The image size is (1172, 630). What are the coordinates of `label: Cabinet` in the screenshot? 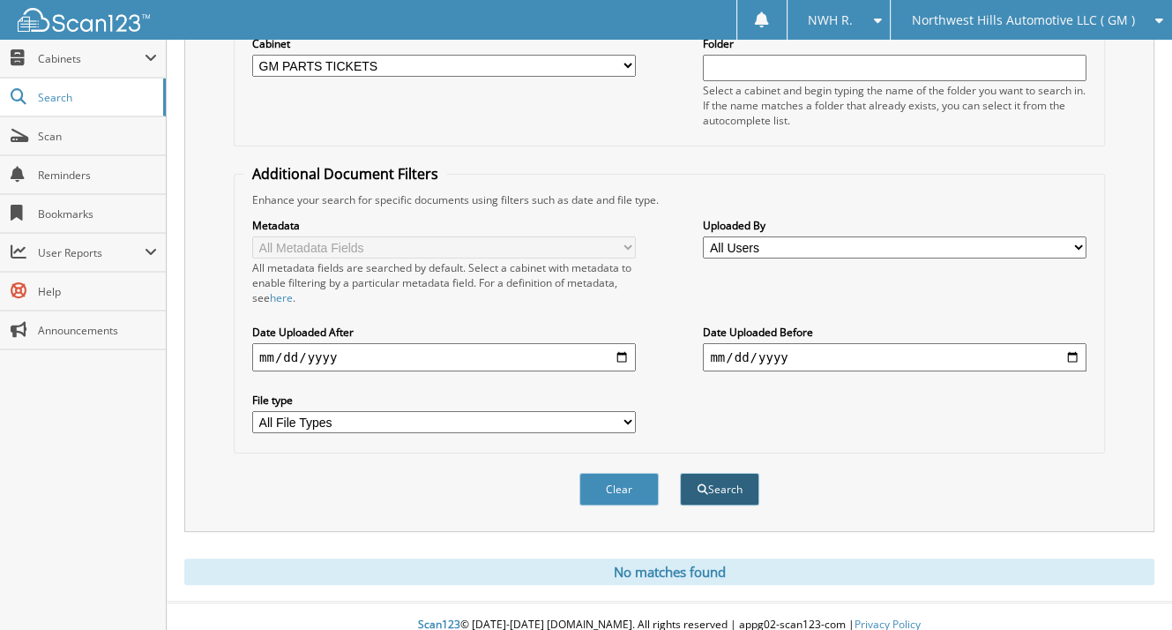 It's located at (444, 43).